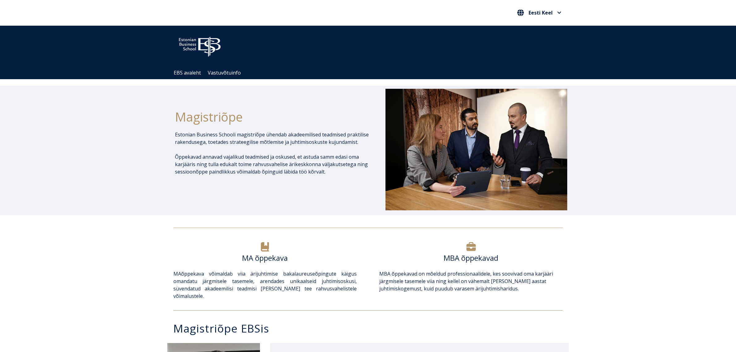 The height and width of the screenshot is (352, 736). What do you see at coordinates (470, 258) in the screenshot?
I see `h6: MBA õppekavad` at bounding box center [470, 258].